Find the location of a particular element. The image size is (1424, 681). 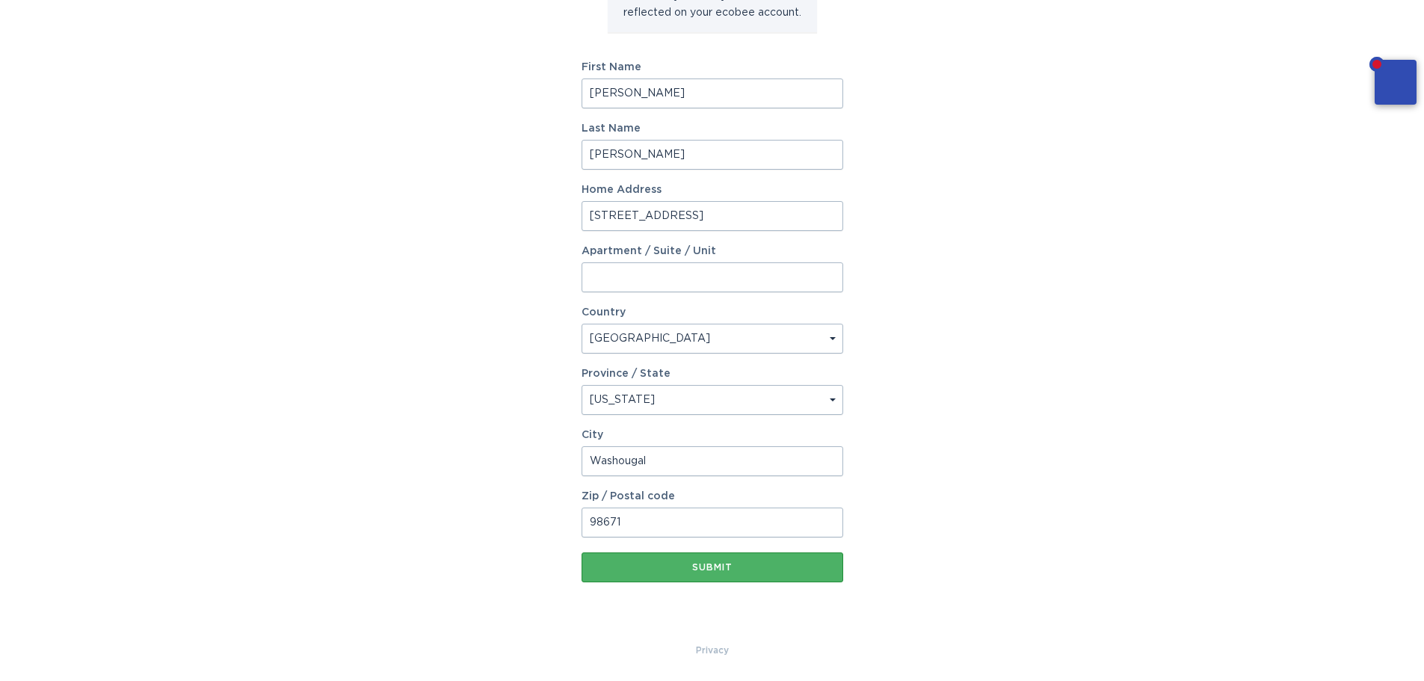

label: Home Address is located at coordinates (712, 190).